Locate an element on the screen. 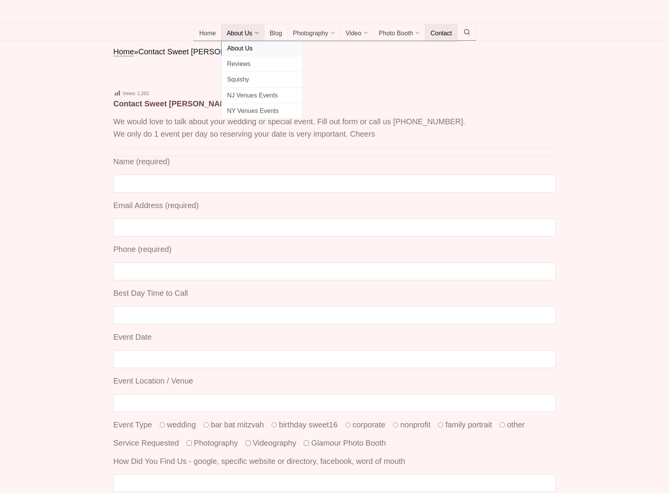  span: Home is located at coordinates (207, 34).